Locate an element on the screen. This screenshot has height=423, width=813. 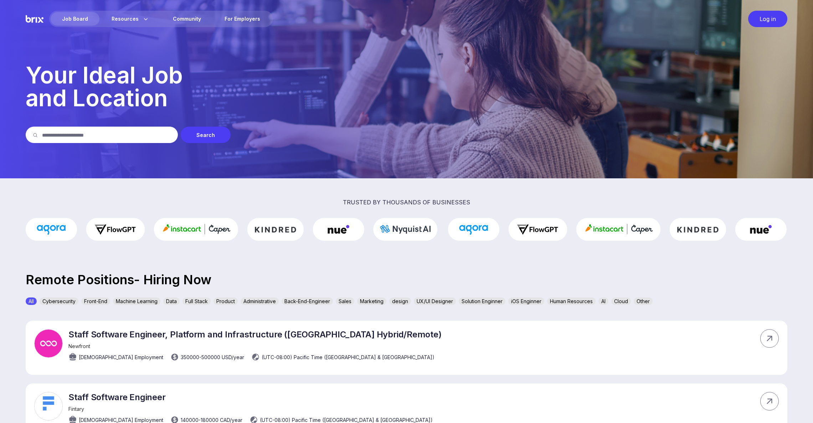
div: iOS Enginner is located at coordinates (526, 301).